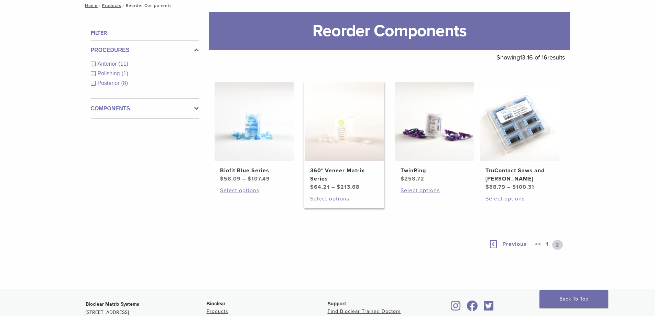 The image size is (655, 316). What do you see at coordinates (574, 299) in the screenshot?
I see `a: Back To Top` at bounding box center [574, 299].